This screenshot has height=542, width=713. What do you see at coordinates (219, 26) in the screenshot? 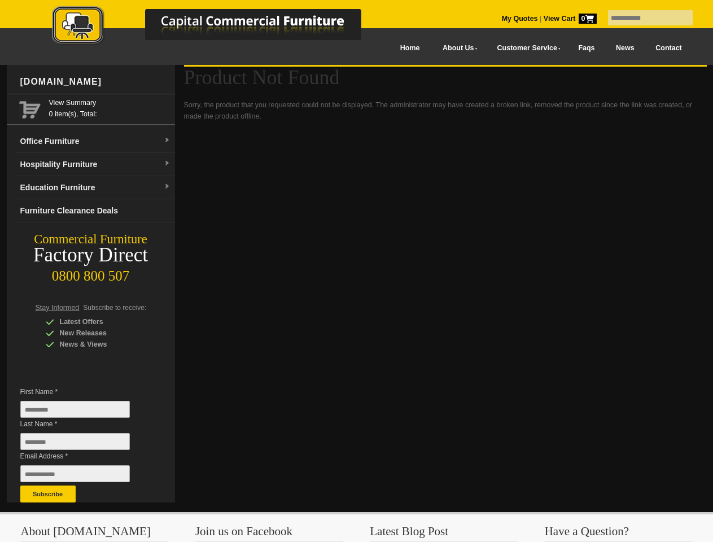
I see `img: Capital Commercial Furniture Logo` at bounding box center [219, 26].